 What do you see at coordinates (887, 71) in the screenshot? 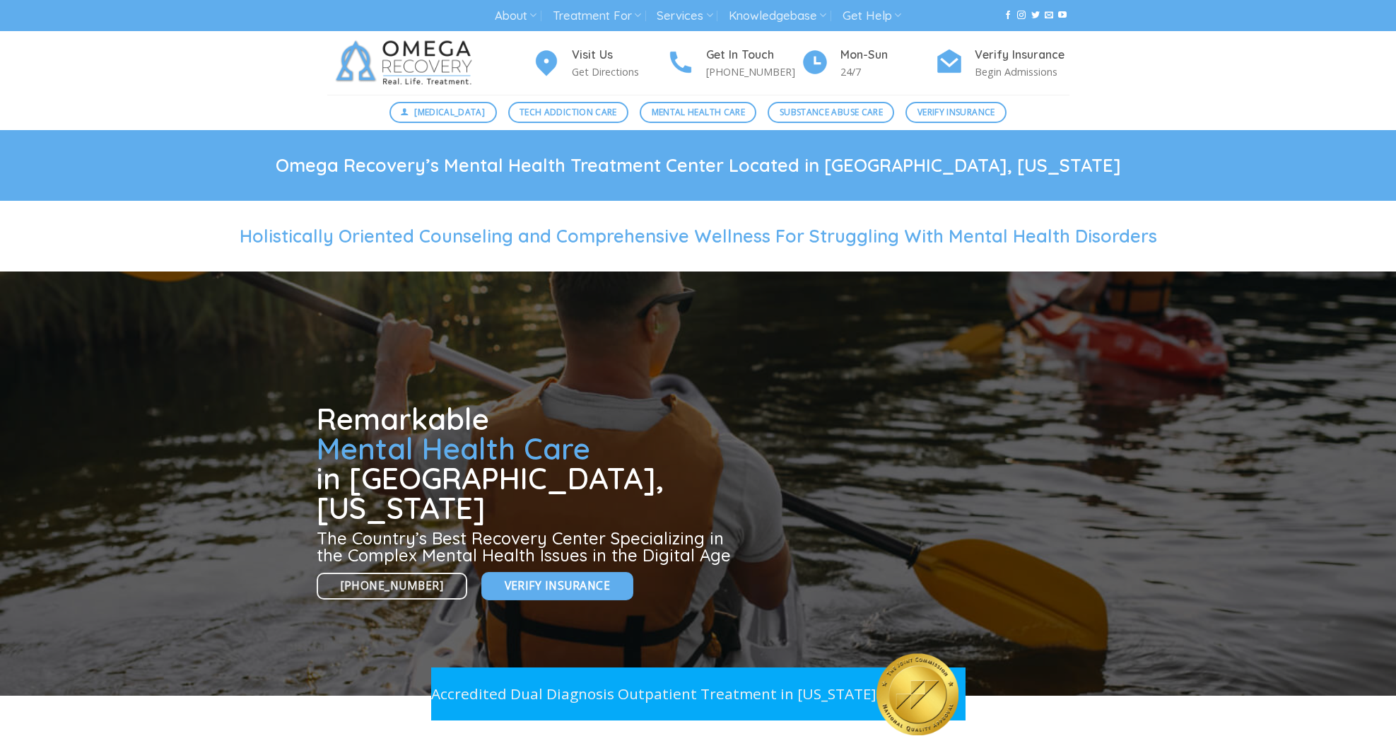
I see `p: 24/7` at bounding box center [887, 71].